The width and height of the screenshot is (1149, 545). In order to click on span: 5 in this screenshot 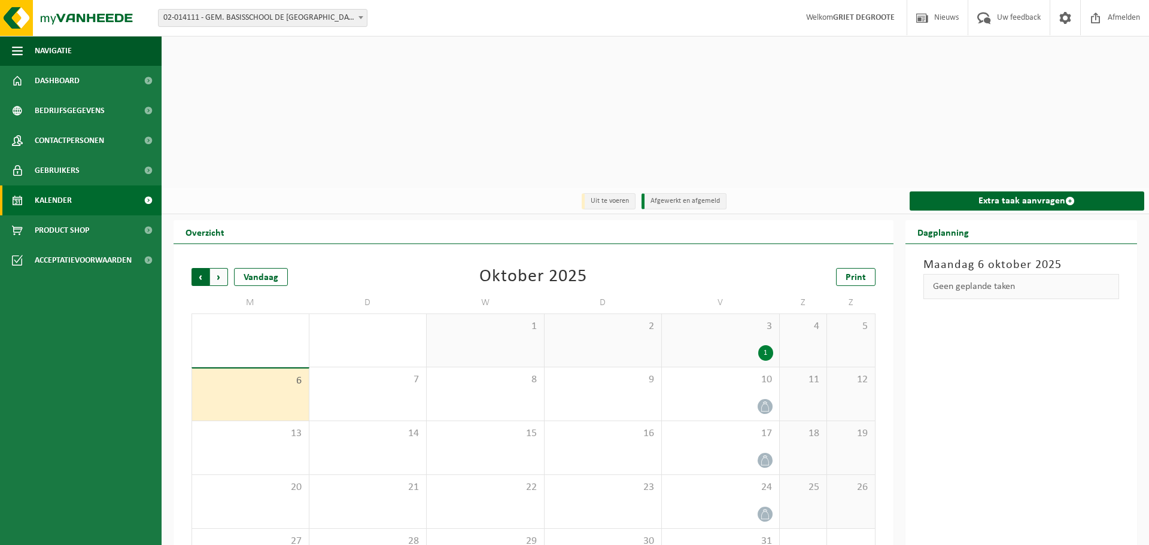, I will do `click(850, 327)`.